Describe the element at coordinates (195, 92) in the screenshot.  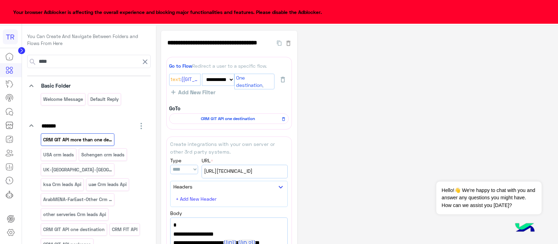
I see `span: Add New Filter` at that location.